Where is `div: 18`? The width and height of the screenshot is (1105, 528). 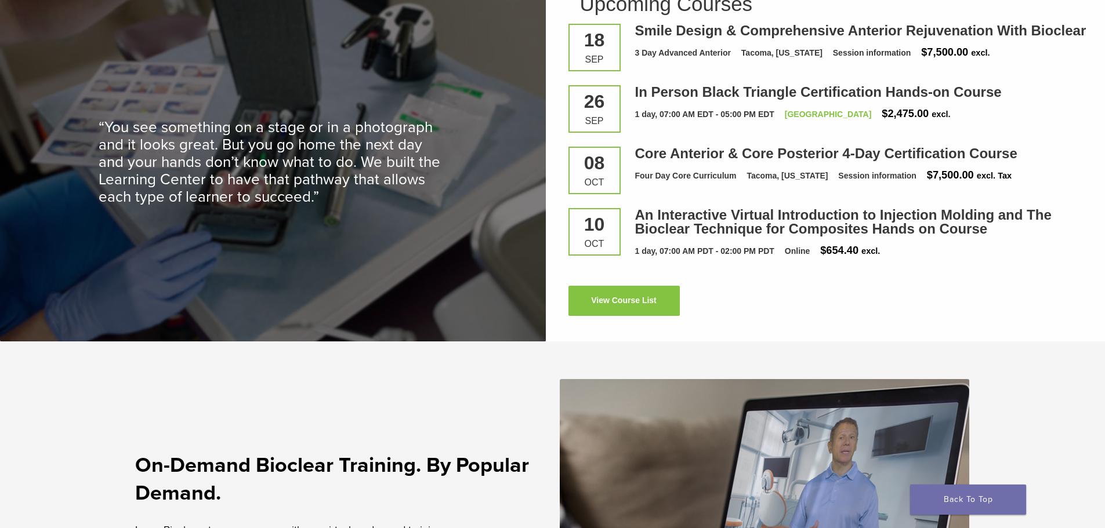
div: 18 is located at coordinates (595, 40).